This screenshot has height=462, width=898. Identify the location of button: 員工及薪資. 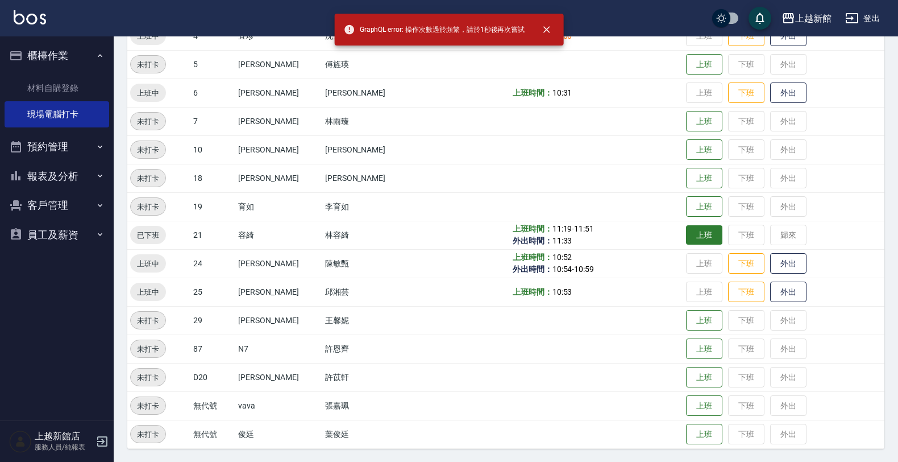
(57, 235).